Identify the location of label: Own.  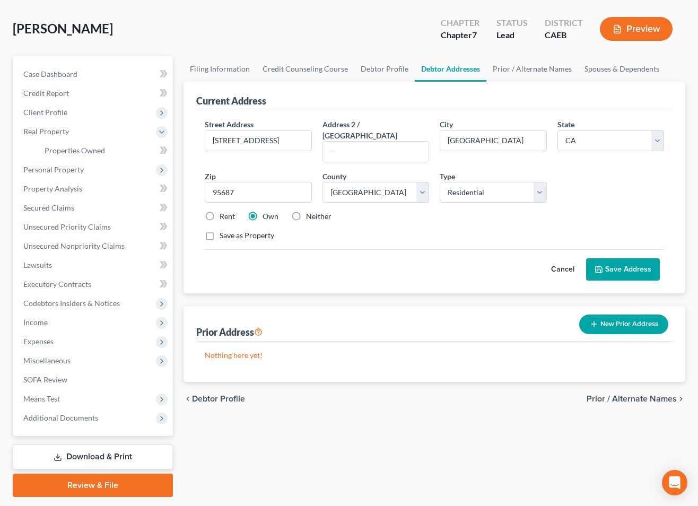
(271, 216).